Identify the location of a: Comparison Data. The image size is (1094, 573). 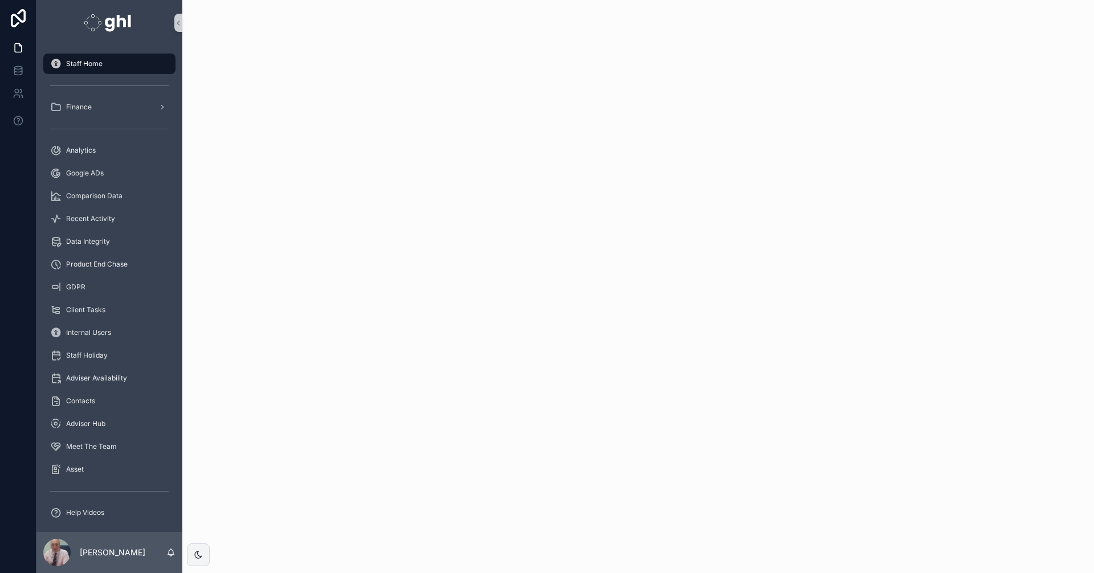
(109, 196).